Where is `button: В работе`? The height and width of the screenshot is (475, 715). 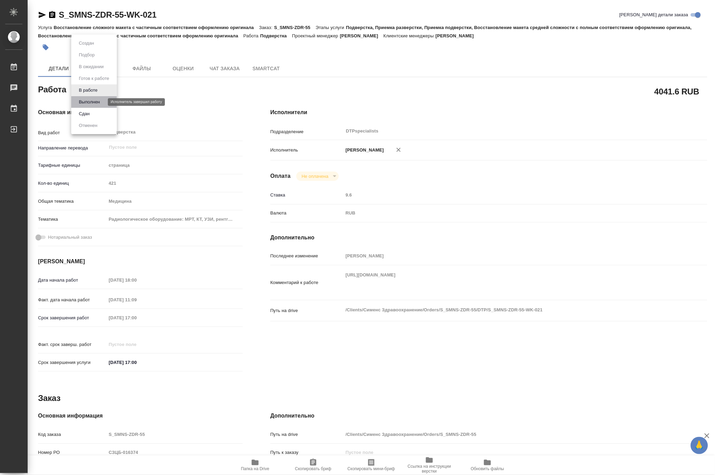 button: В работе is located at coordinates (88, 90).